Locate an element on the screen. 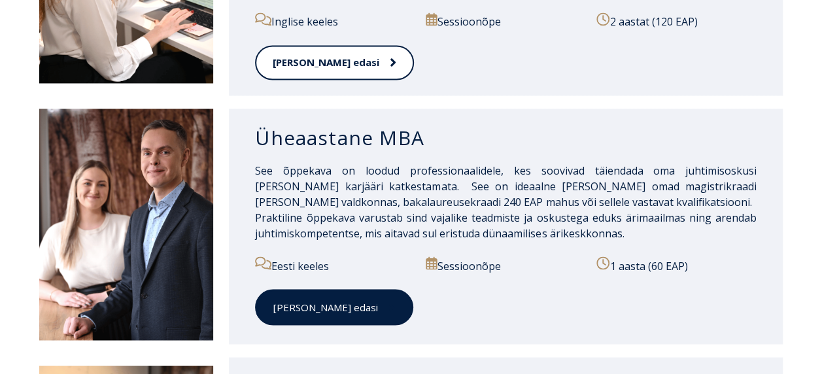 The image size is (822, 374). span: See õppekava on loodud professionaalidele, kes soovivad täiendada oma juhtimisoskusi [PERSON_NAME... is located at coordinates (505, 186).